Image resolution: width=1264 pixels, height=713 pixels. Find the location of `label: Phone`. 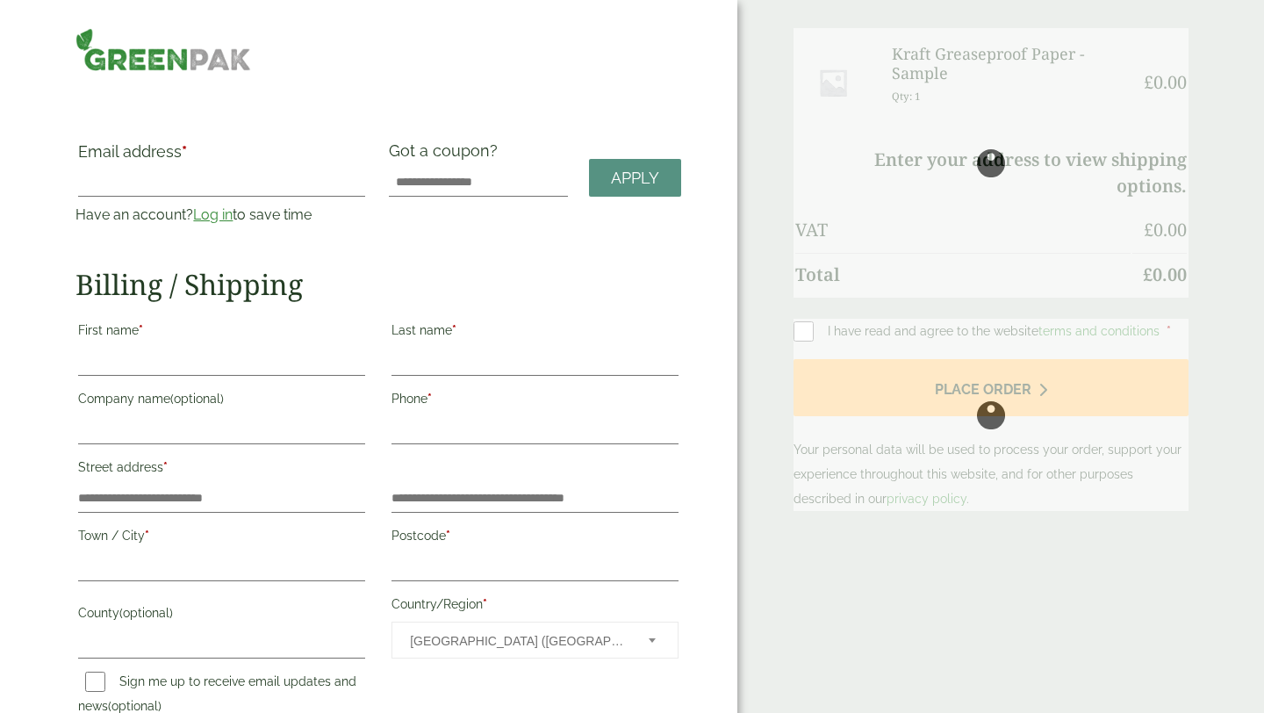

label: Phone is located at coordinates (535, 401).